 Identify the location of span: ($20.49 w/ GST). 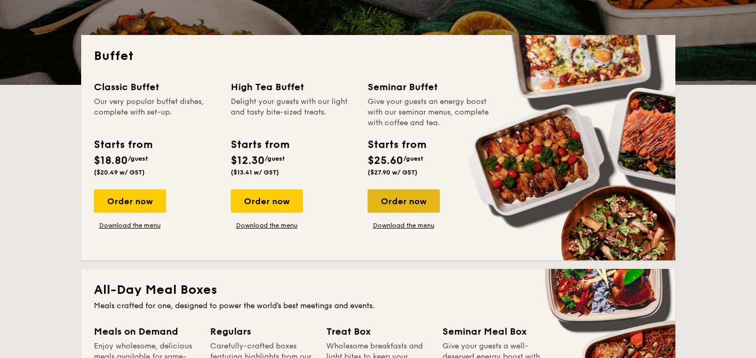
(119, 172).